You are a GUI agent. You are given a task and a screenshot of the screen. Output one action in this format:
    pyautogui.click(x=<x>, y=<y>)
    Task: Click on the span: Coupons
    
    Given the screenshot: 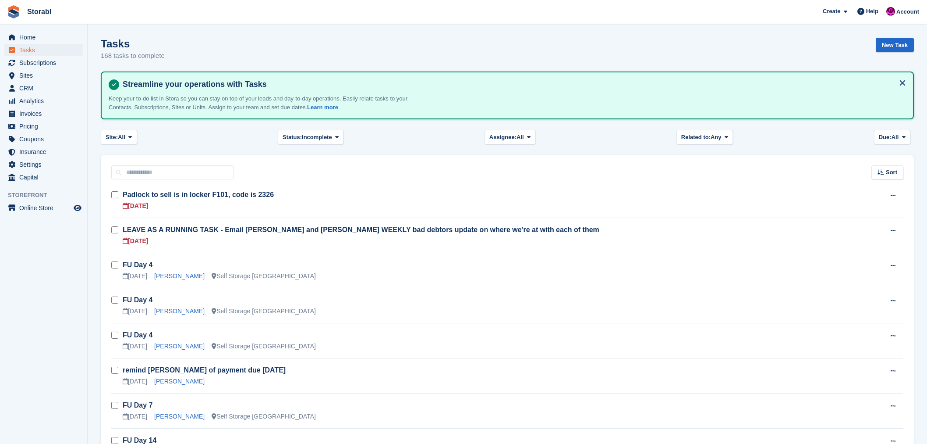 What is the action you would take?
    pyautogui.click(x=46, y=139)
    